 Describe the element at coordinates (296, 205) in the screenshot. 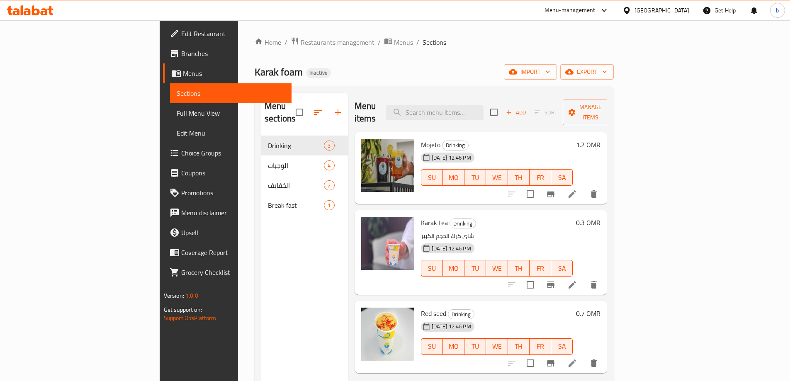

I see `div: Break fast` at that location.